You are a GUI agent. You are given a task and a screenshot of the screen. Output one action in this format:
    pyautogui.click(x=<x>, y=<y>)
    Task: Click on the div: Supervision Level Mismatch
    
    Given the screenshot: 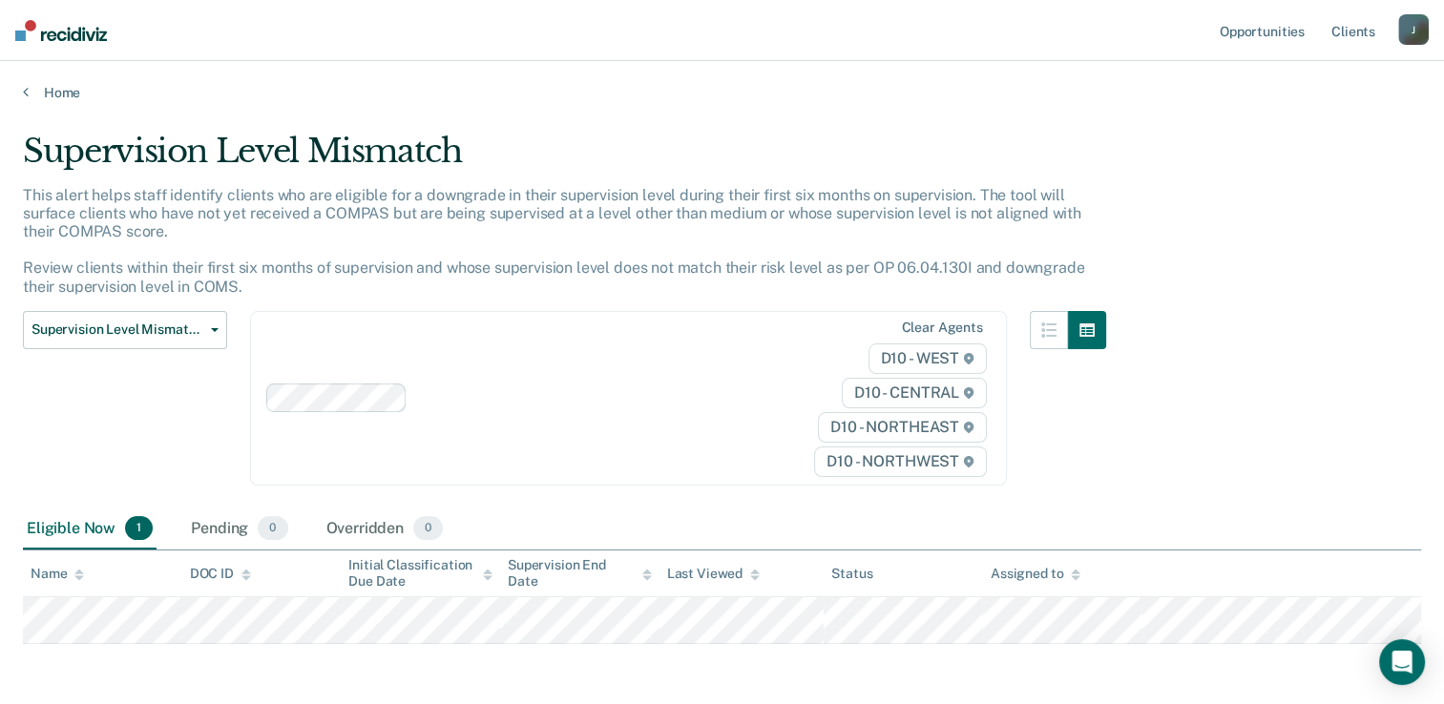 What is the action you would take?
    pyautogui.click(x=564, y=158)
    